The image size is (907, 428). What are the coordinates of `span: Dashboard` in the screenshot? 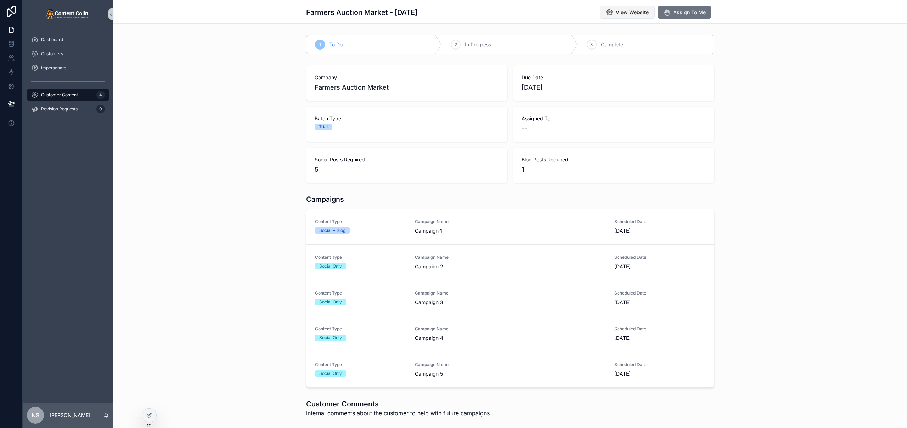 It's located at (52, 40).